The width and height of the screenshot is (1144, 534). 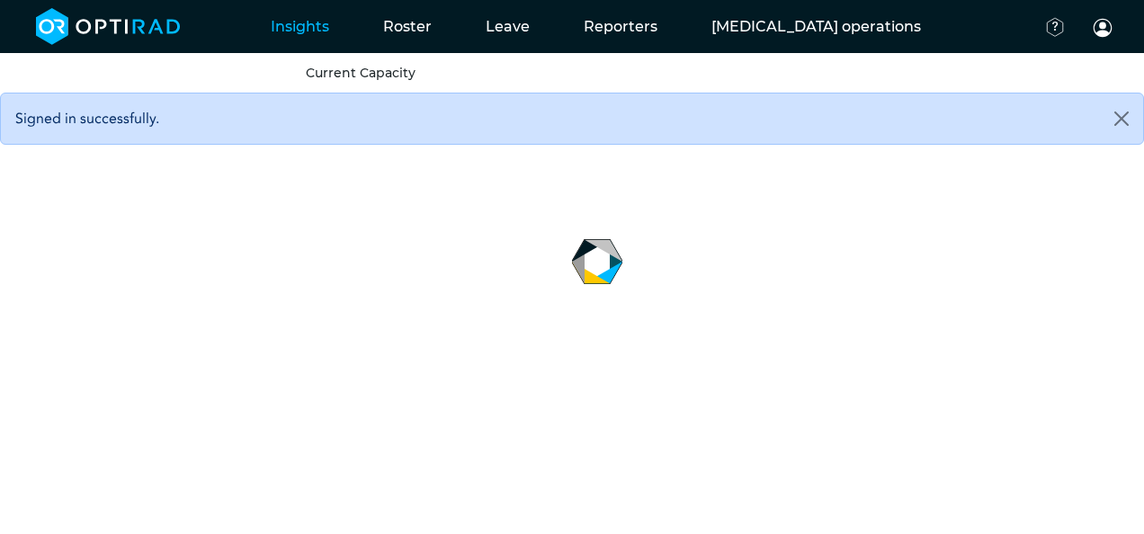 What do you see at coordinates (108, 26) in the screenshot?
I see `img: brand-opti-rad-logos-blue-and-white-d2f68631ba2948856bd03f2d395fb146ddc8fb01b4b6e9315ea85fa773367...` at bounding box center [108, 26].